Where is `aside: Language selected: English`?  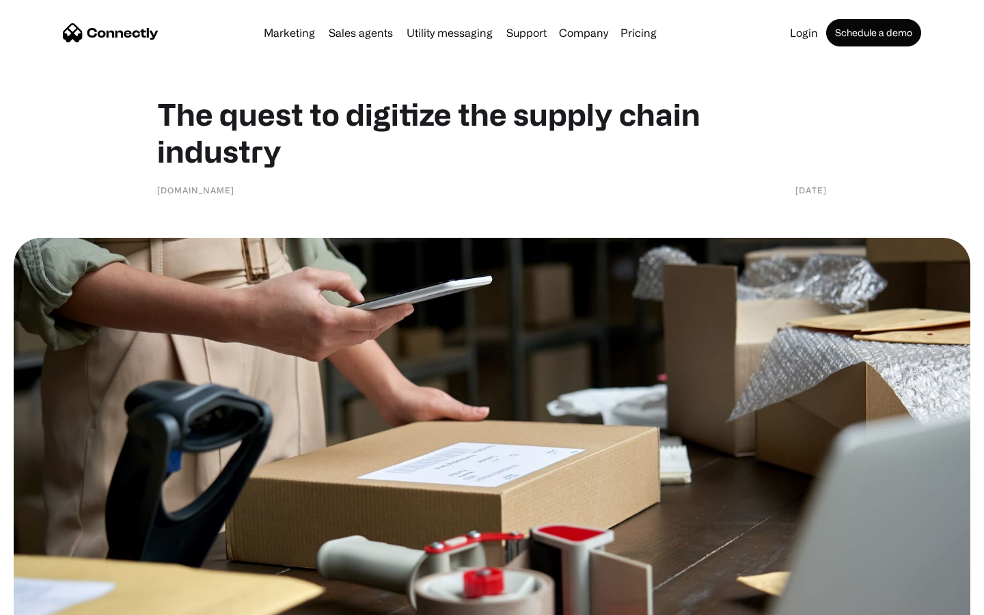
aside: Language selected: English is located at coordinates (48, 600).